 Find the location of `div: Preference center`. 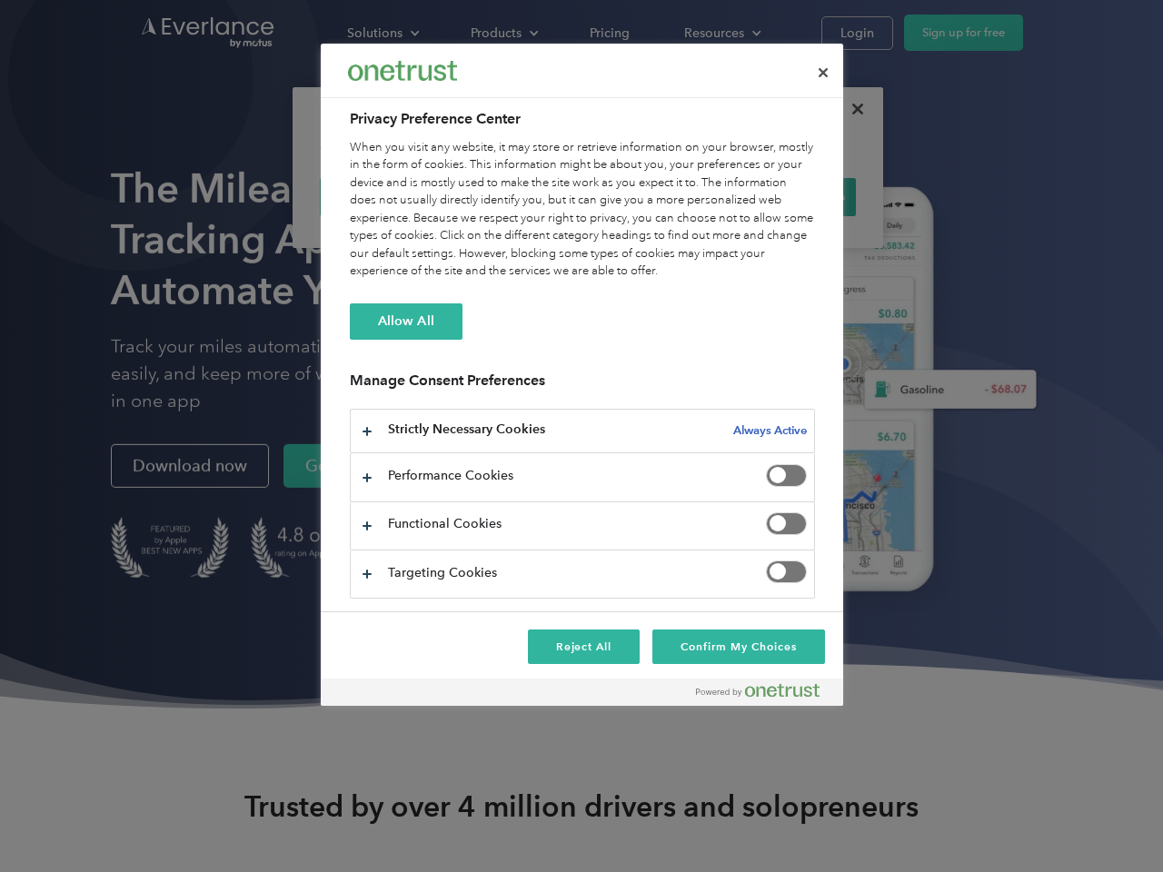

div: Preference center is located at coordinates (581, 374).